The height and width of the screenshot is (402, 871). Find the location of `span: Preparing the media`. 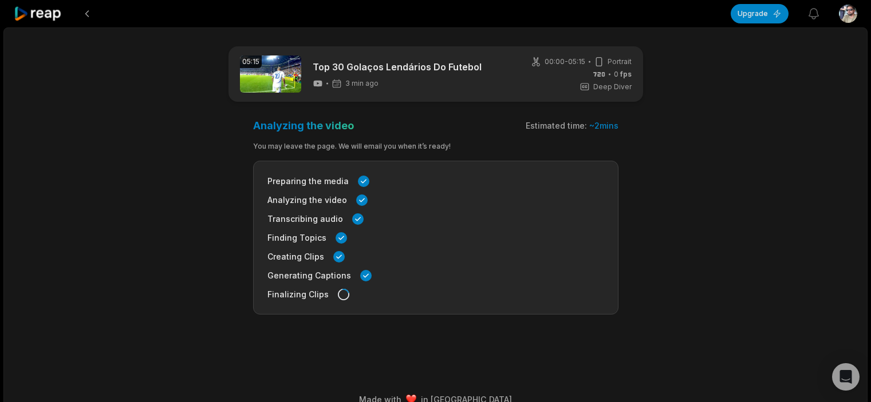

span: Preparing the media is located at coordinates (308, 181).